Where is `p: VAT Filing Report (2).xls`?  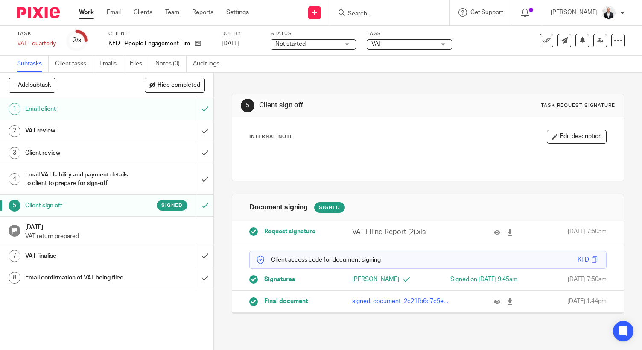
p: VAT Filing Report (2).xls is located at coordinates (401, 232).